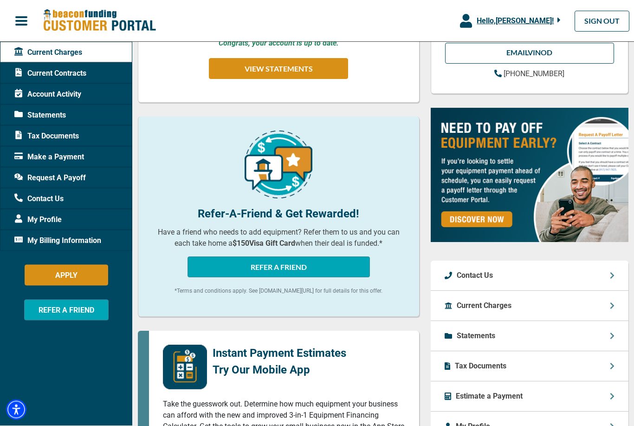  Describe the element at coordinates (280, 353) in the screenshot. I see `p: Instant Payment Estimates` at that location.